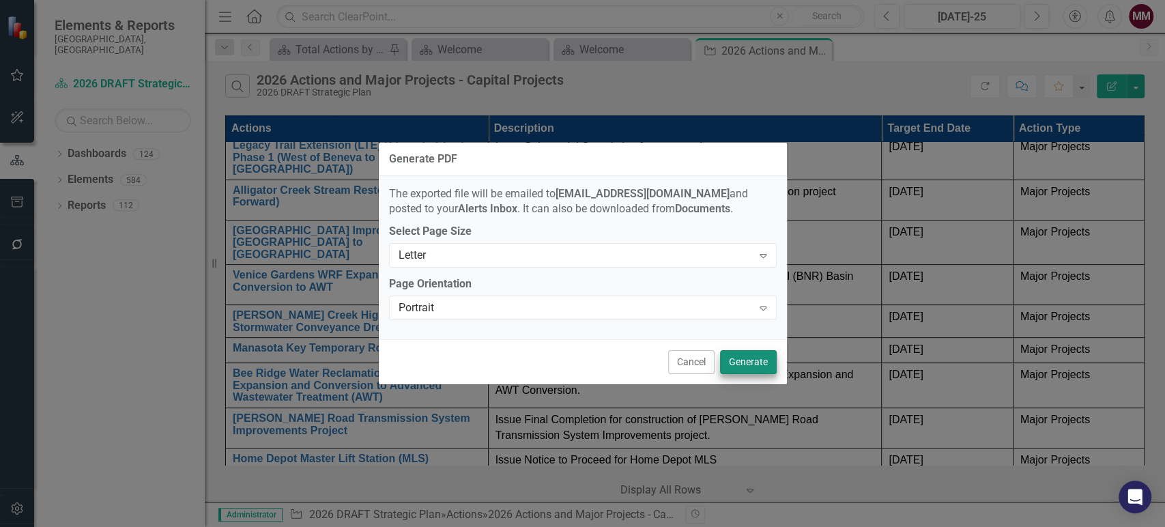 The image size is (1165, 527). What do you see at coordinates (1135, 497) in the screenshot?
I see `div: Open Intercom Messenger` at bounding box center [1135, 497].